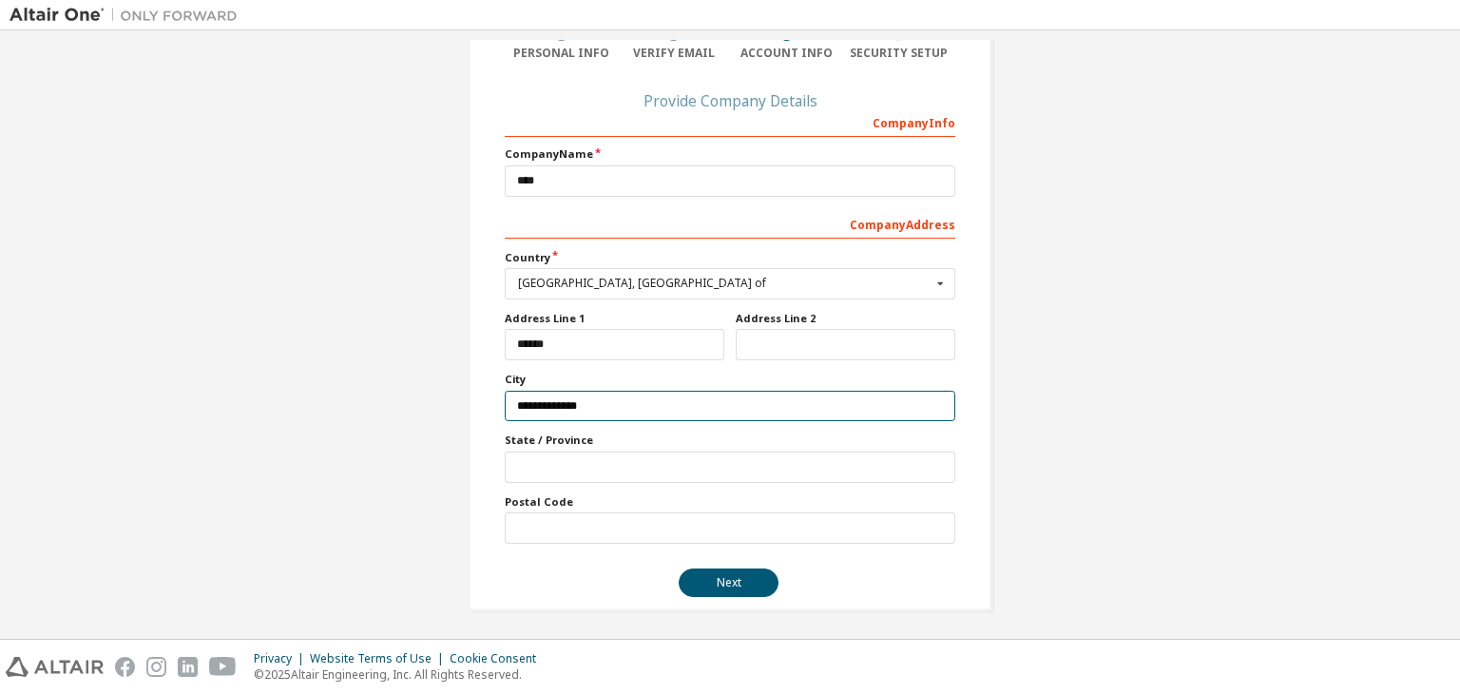 This screenshot has width=1460, height=694. Describe the element at coordinates (730, 502) in the screenshot. I see `label: Postal Code` at that location.